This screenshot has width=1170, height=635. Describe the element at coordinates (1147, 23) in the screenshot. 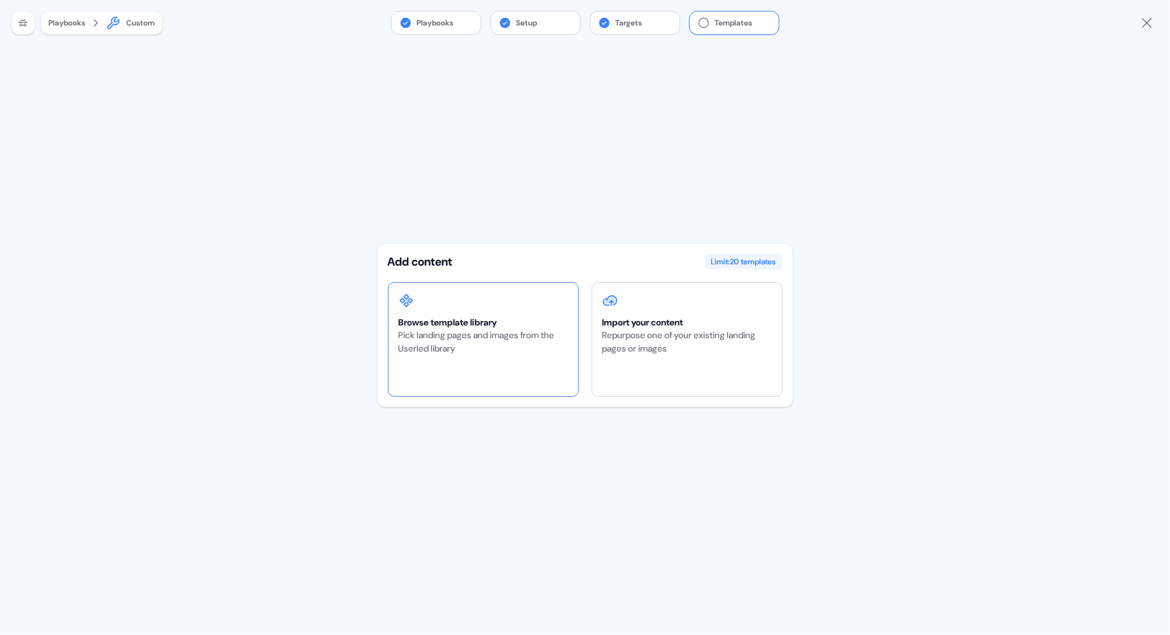

I see `button: Close` at that location.